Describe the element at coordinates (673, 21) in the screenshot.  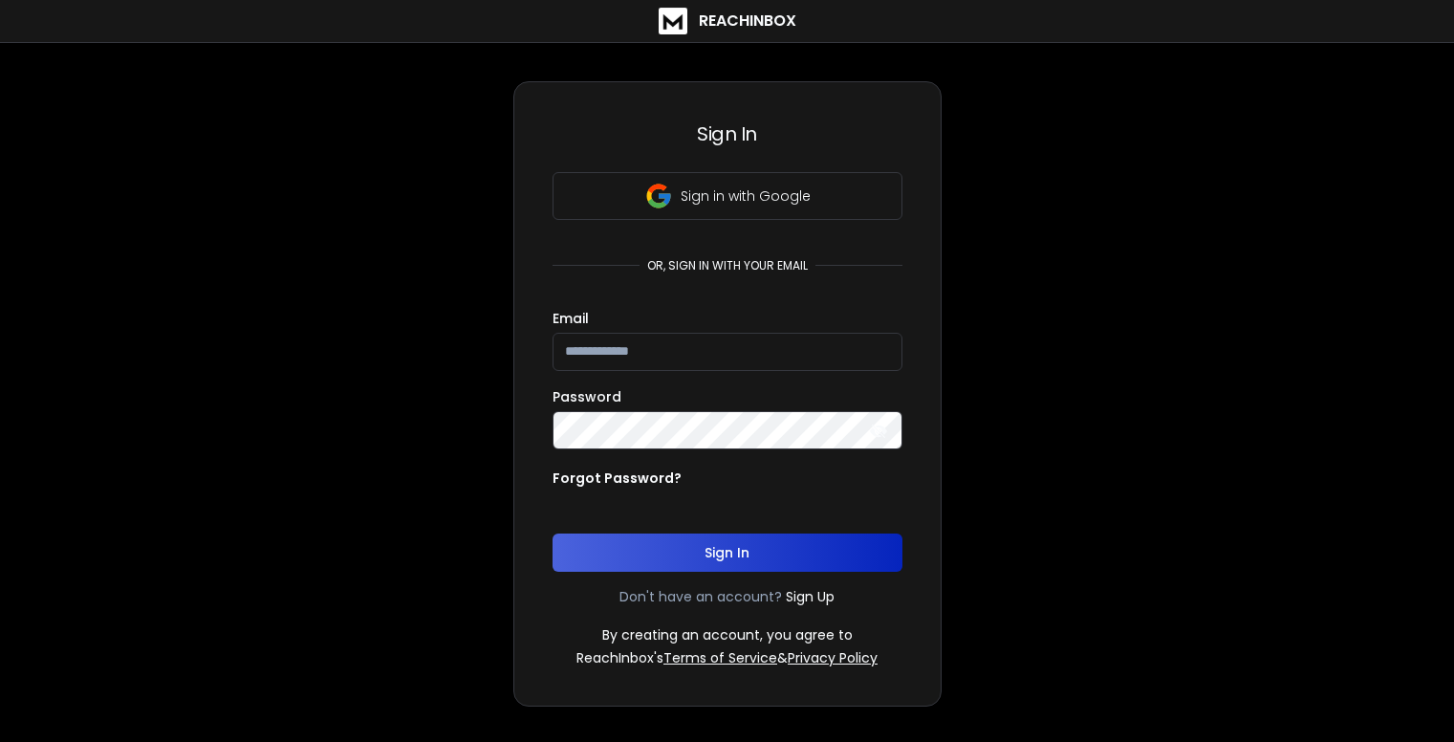
I see `img: logo` at that location.